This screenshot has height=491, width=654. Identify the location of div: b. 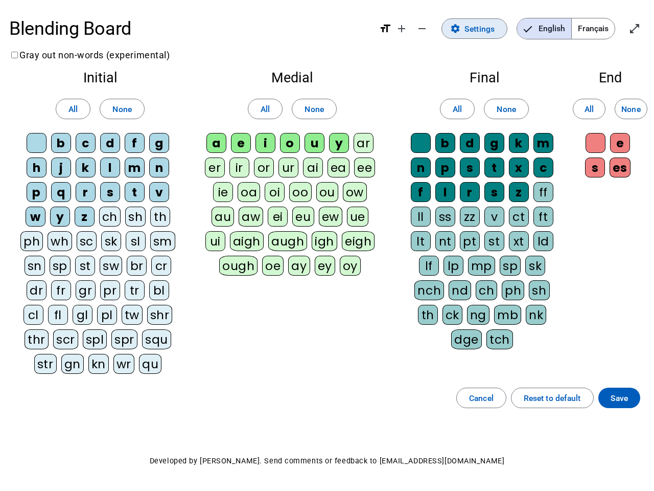
(61, 143).